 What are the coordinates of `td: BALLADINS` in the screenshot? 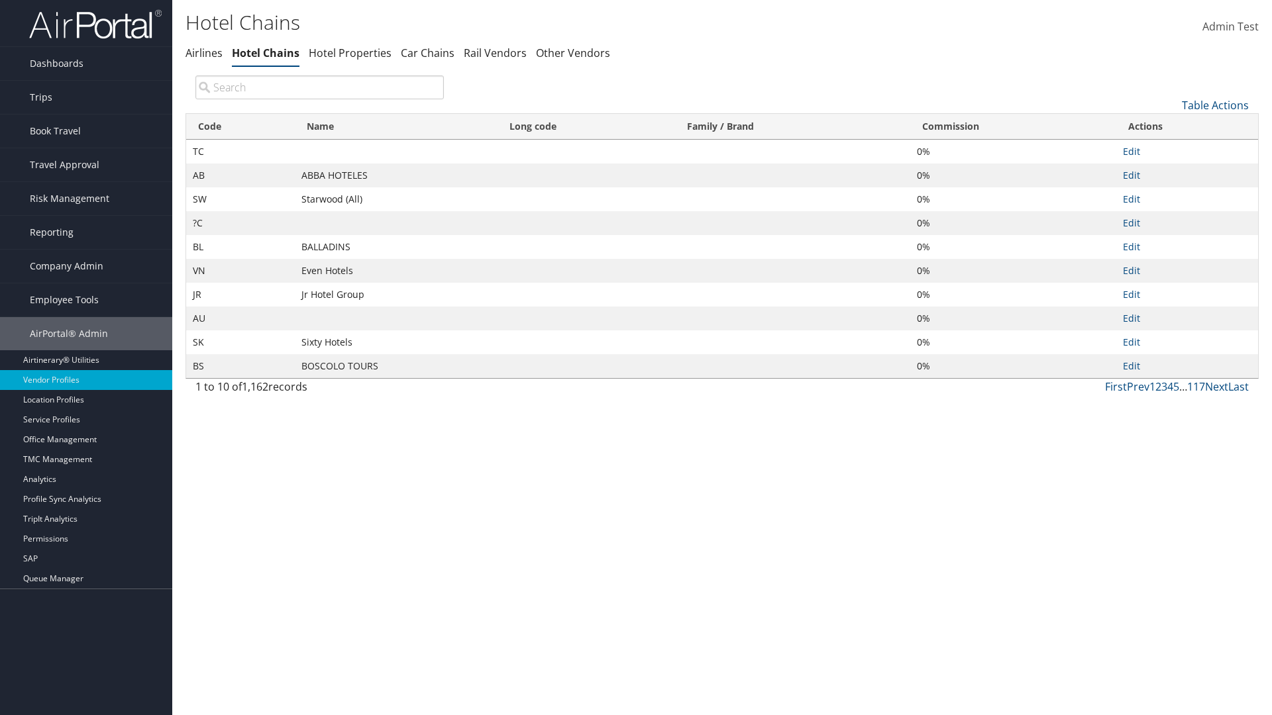 It's located at (396, 247).